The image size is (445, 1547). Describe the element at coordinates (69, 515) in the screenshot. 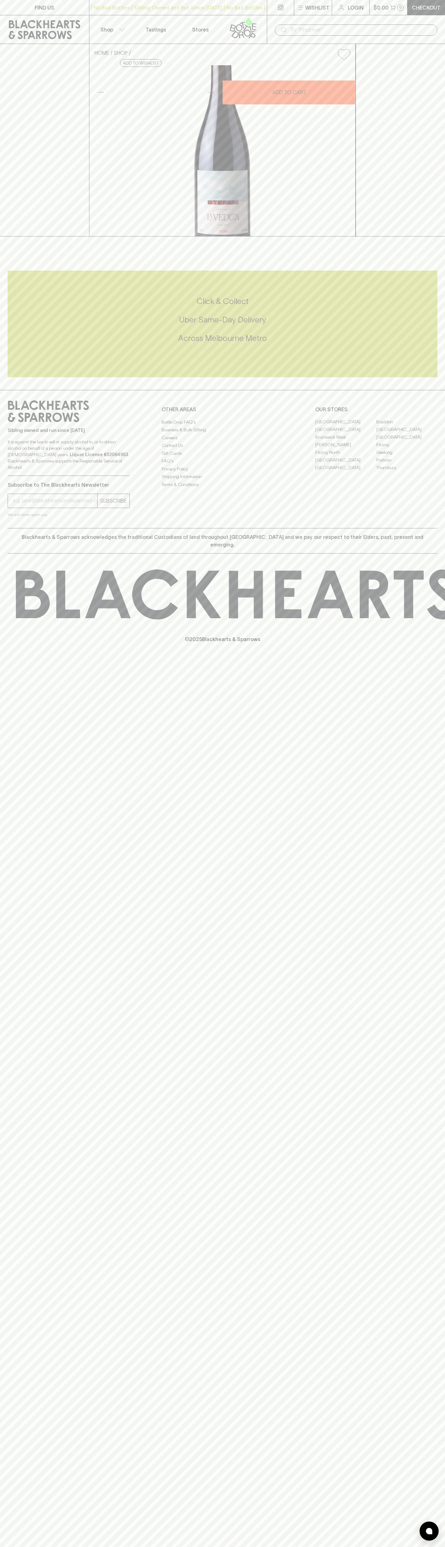

I see `p: We will never spam you` at that location.